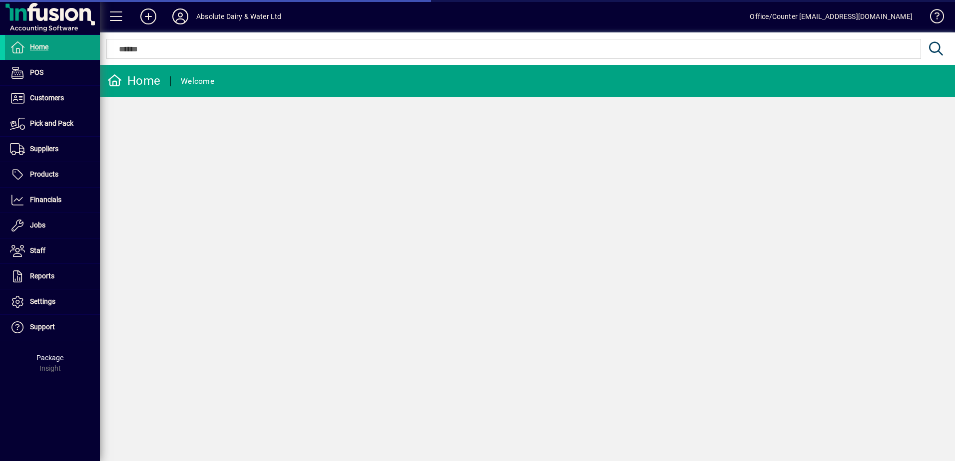 Image resolution: width=955 pixels, height=461 pixels. I want to click on a: Pick and Pack, so click(52, 124).